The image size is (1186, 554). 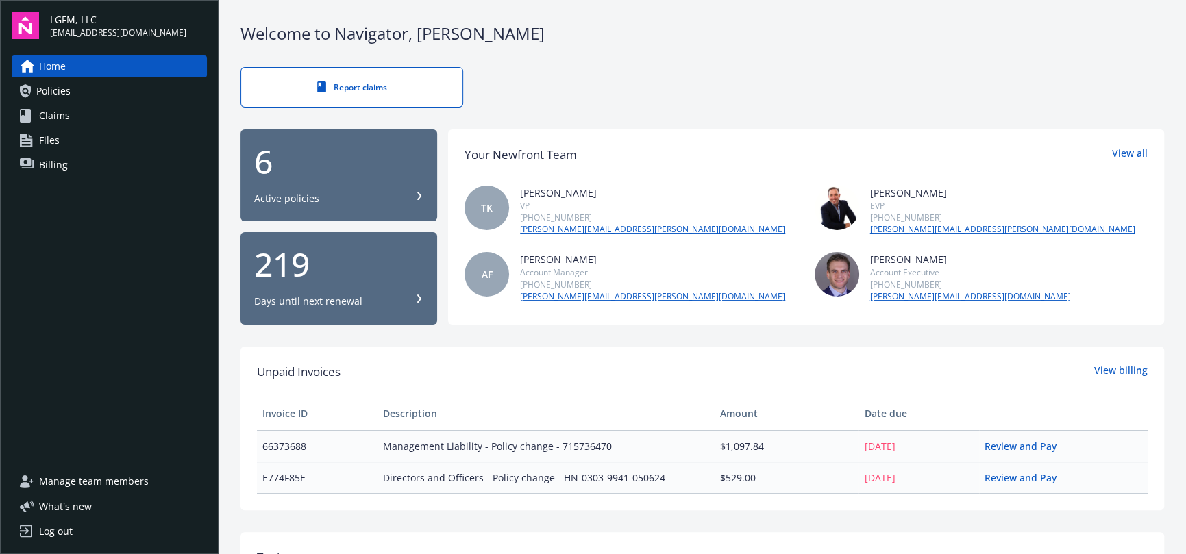 What do you see at coordinates (487, 274) in the screenshot?
I see `span: AF` at bounding box center [487, 274].